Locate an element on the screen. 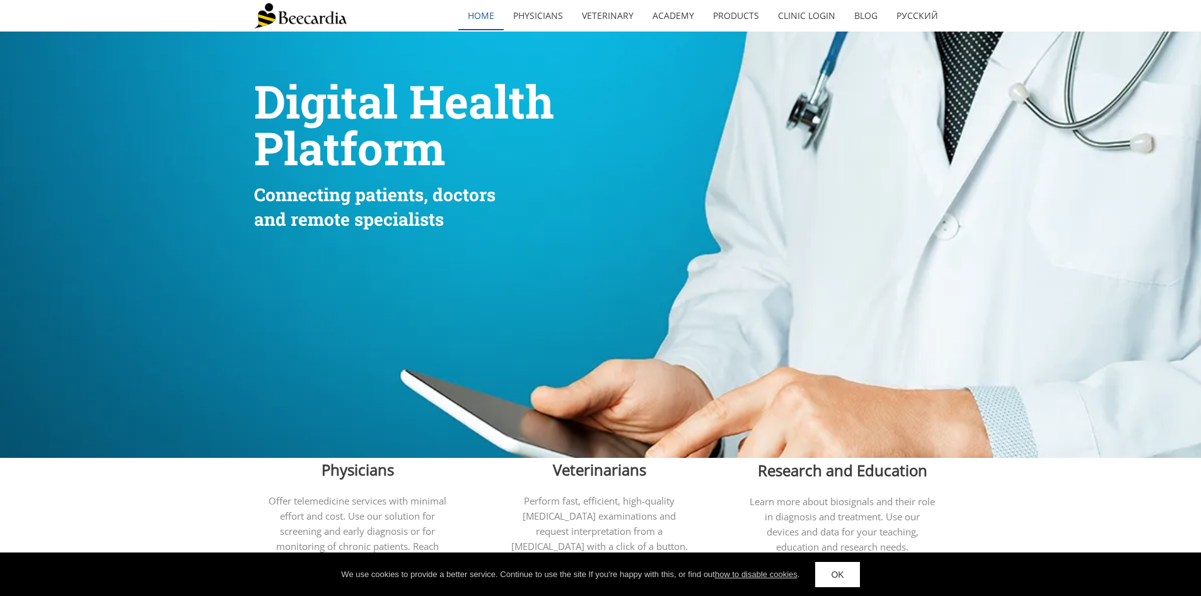  span: Platform is located at coordinates (349, 147).